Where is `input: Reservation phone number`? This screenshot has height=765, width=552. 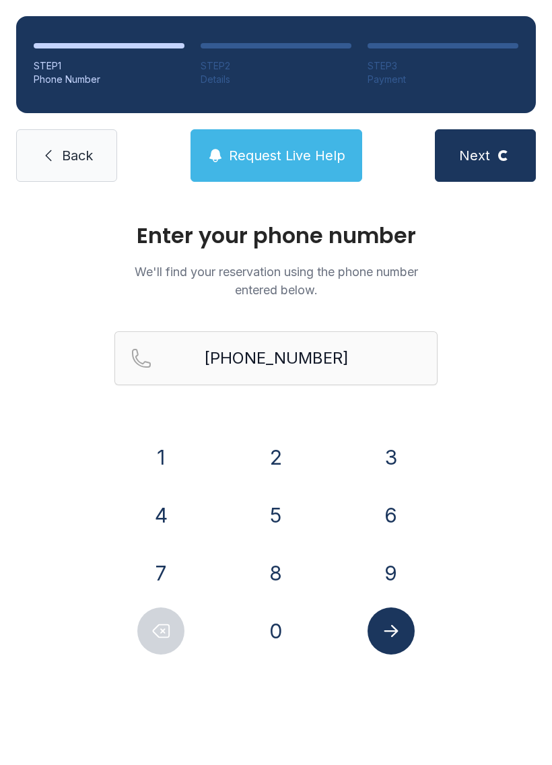 input: Reservation phone number is located at coordinates (276, 358).